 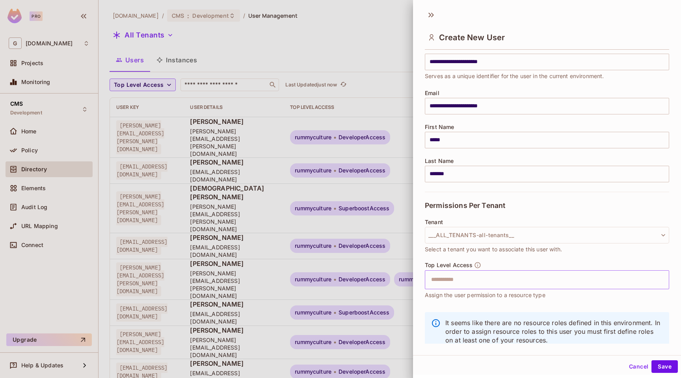 What do you see at coordinates (639, 366) in the screenshot?
I see `button: Cancel` at bounding box center [639, 366].